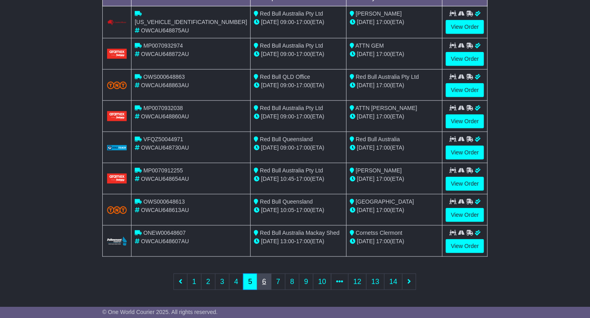 This screenshot has height=318, width=590. I want to click on a: 8, so click(292, 281).